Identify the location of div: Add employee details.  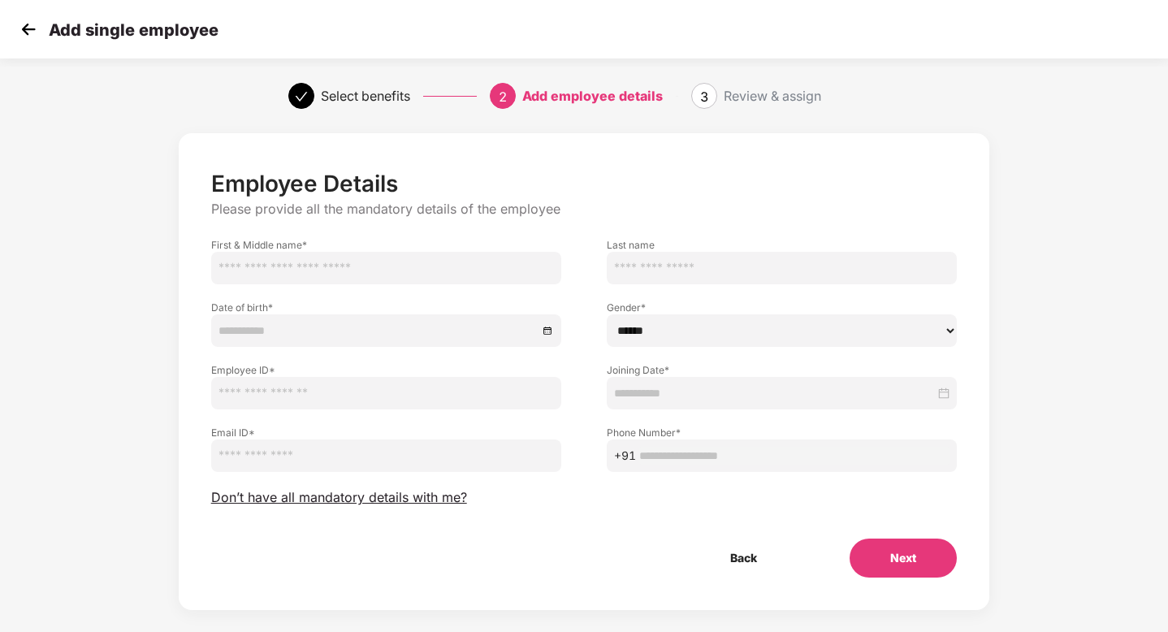
(592, 96).